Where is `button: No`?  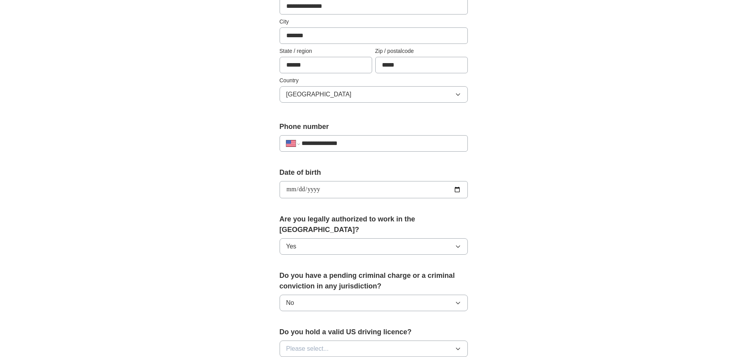 button: No is located at coordinates (374, 303).